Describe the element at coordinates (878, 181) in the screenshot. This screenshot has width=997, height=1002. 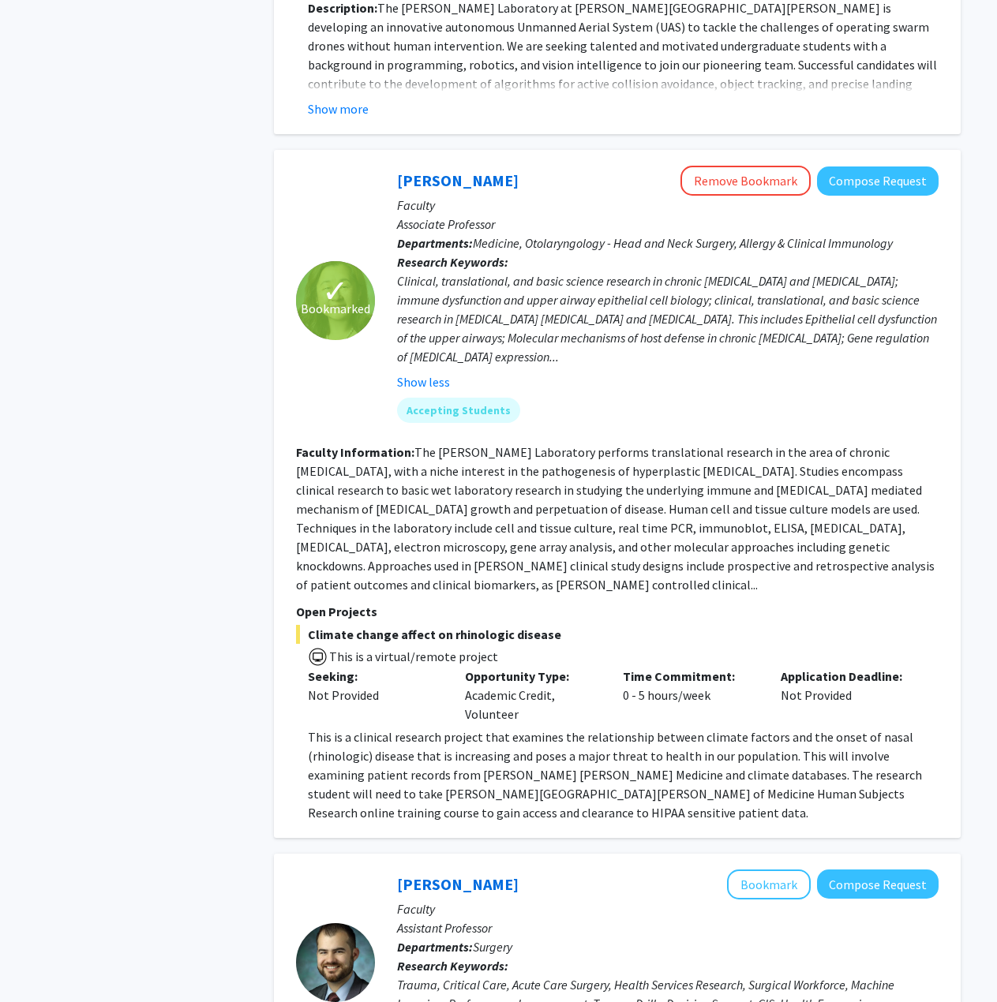
I see `button: Compose Request to Jean Kim` at that location.